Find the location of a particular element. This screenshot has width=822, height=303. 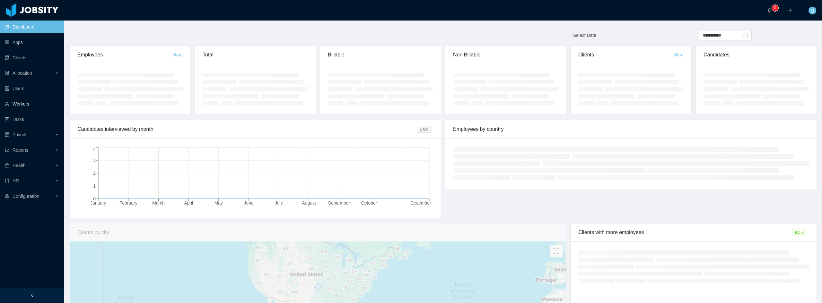

i: icon: plus is located at coordinates (790, 10).